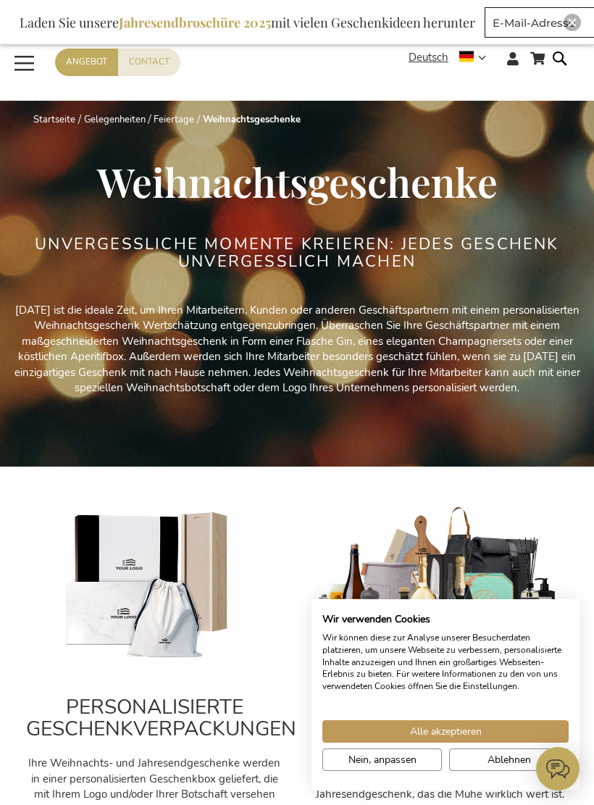  What do you see at coordinates (154, 719) in the screenshot?
I see `h2: PERSONALISIERTE GESCHENKVERPACKUNGEN` at bounding box center [154, 719].